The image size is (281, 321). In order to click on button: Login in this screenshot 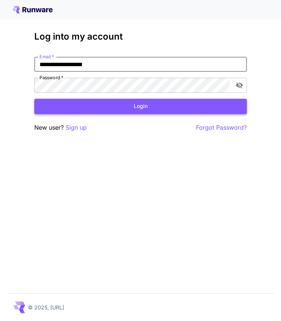, I will do `click(141, 106)`.